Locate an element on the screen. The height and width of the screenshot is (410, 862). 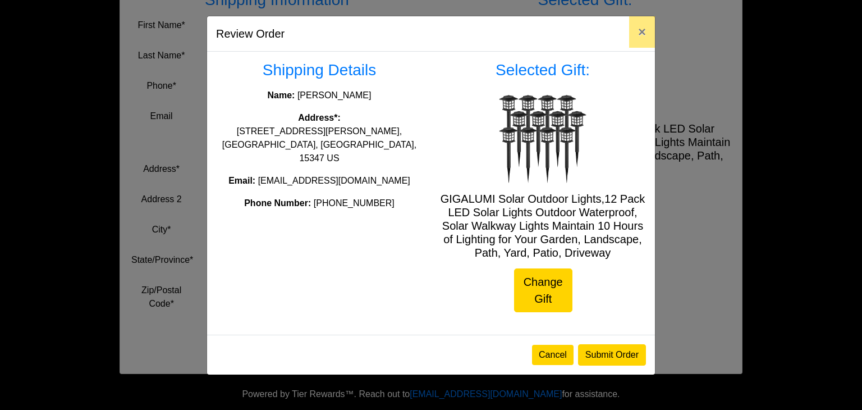
strong: Phone Number: is located at coordinates (277, 203).